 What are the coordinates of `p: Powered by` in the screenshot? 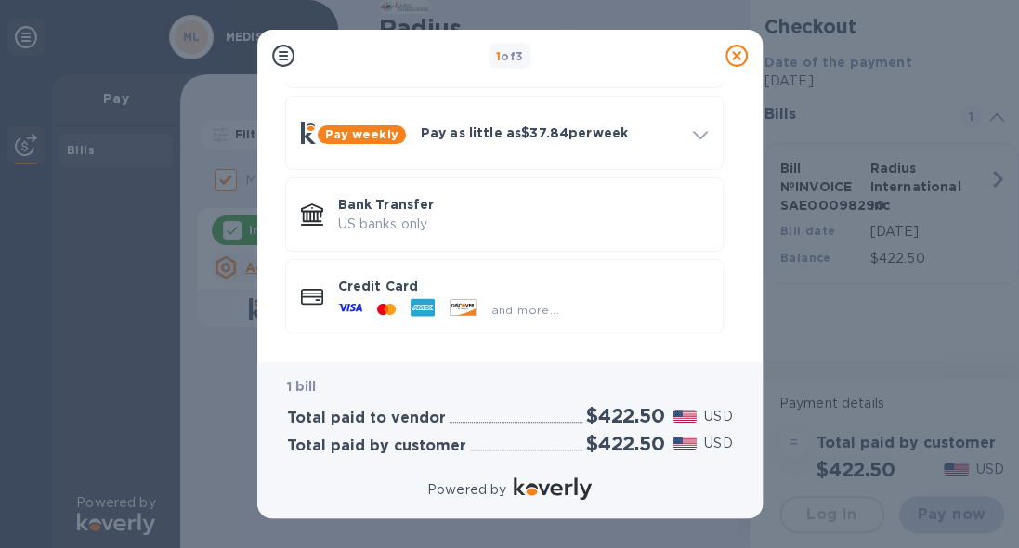 It's located at (466, 490).